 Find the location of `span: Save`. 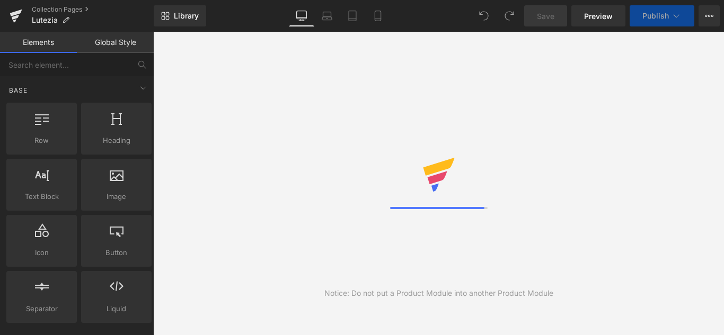

span: Save is located at coordinates (545, 16).